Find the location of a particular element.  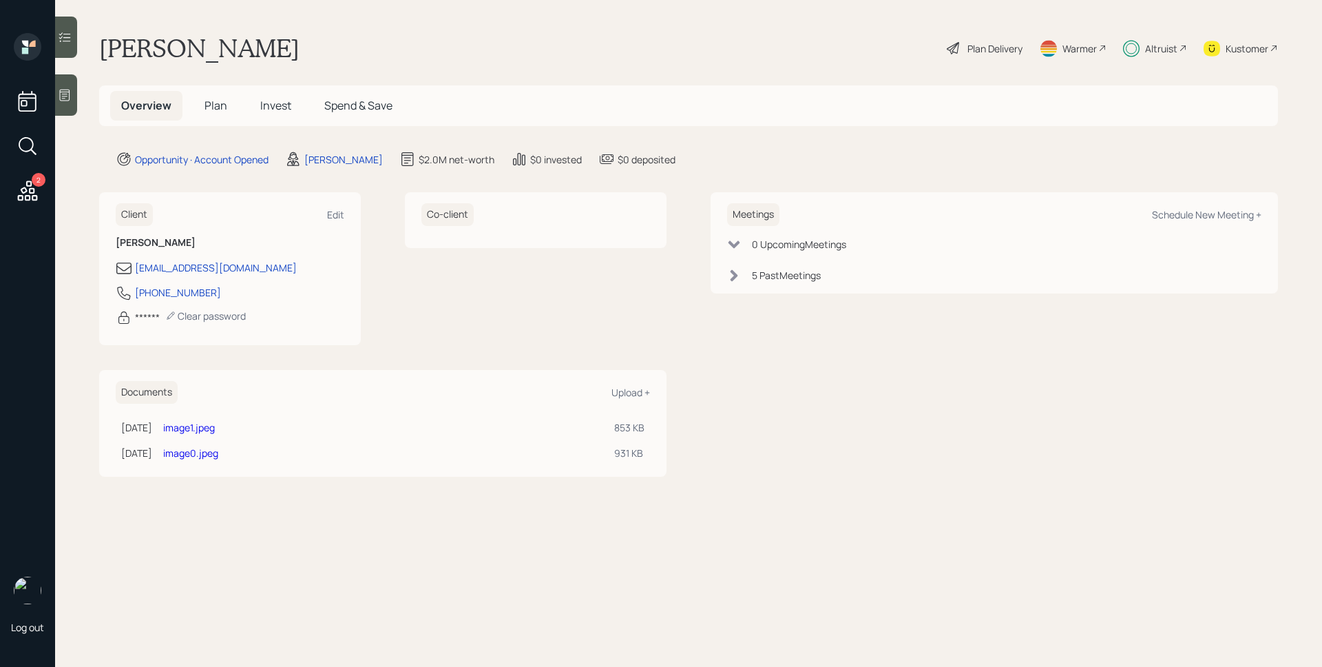

div: Log out is located at coordinates (28, 627).